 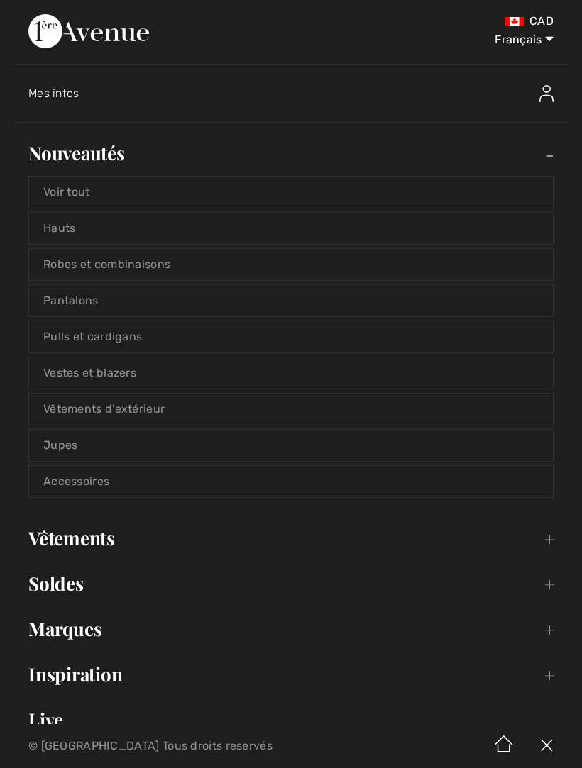 I want to click on a: Live, so click(x=291, y=720).